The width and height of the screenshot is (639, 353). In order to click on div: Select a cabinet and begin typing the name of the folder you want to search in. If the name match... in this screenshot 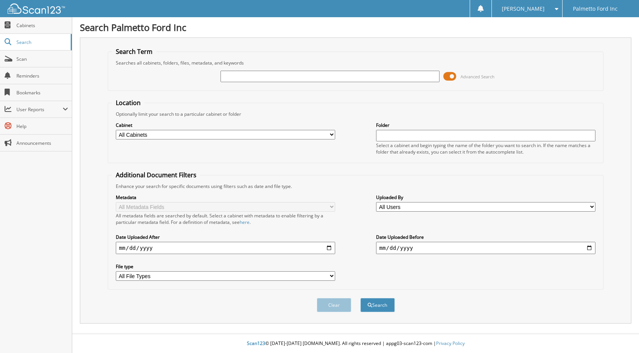, I will do `click(486, 149)`.